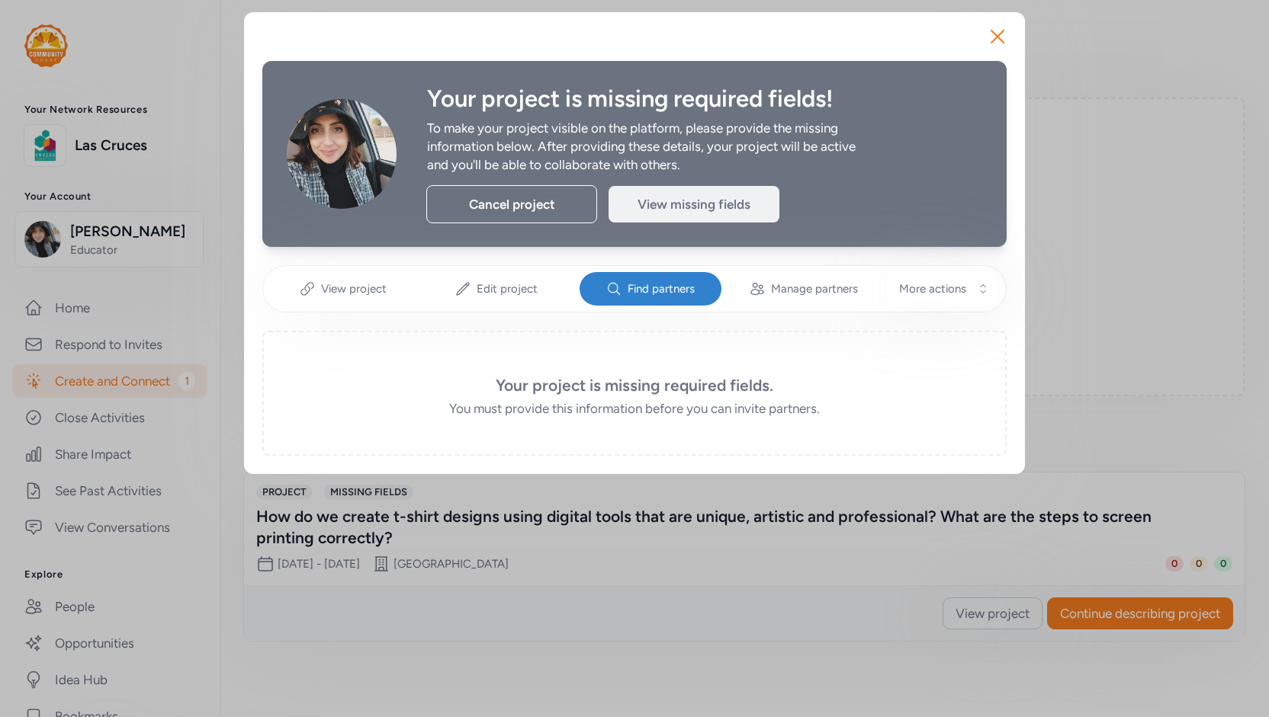  I want to click on h3: Your project is missing required fields., so click(634, 386).